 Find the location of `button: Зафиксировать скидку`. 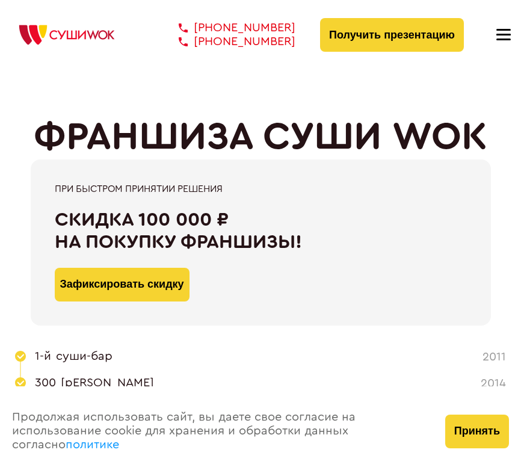

button: Зафиксировать скидку is located at coordinates (122, 285).